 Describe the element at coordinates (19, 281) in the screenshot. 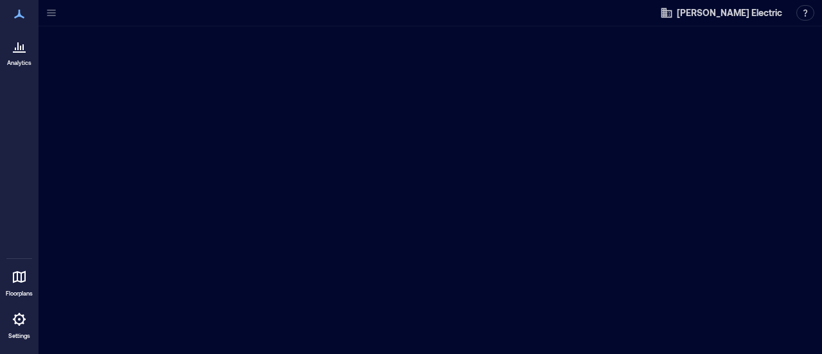

I see `a: Floorplans` at that location.